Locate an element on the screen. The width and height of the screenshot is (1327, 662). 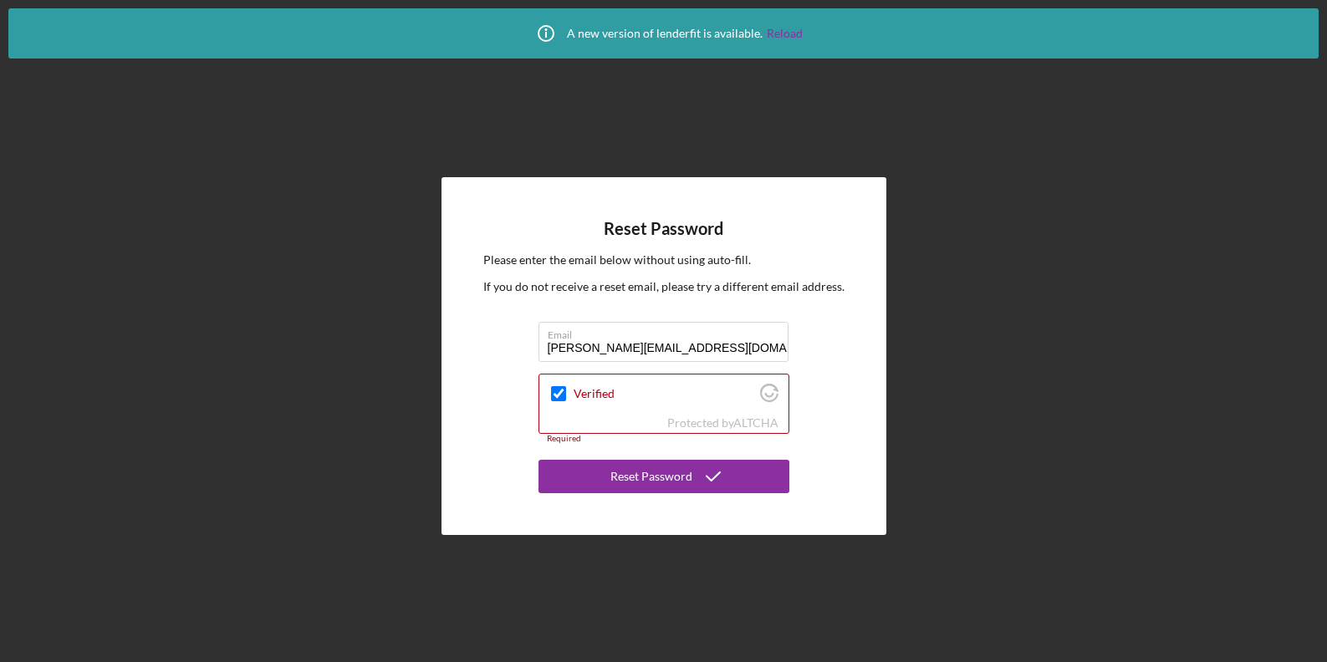
div: Reset Password is located at coordinates (651, 477).